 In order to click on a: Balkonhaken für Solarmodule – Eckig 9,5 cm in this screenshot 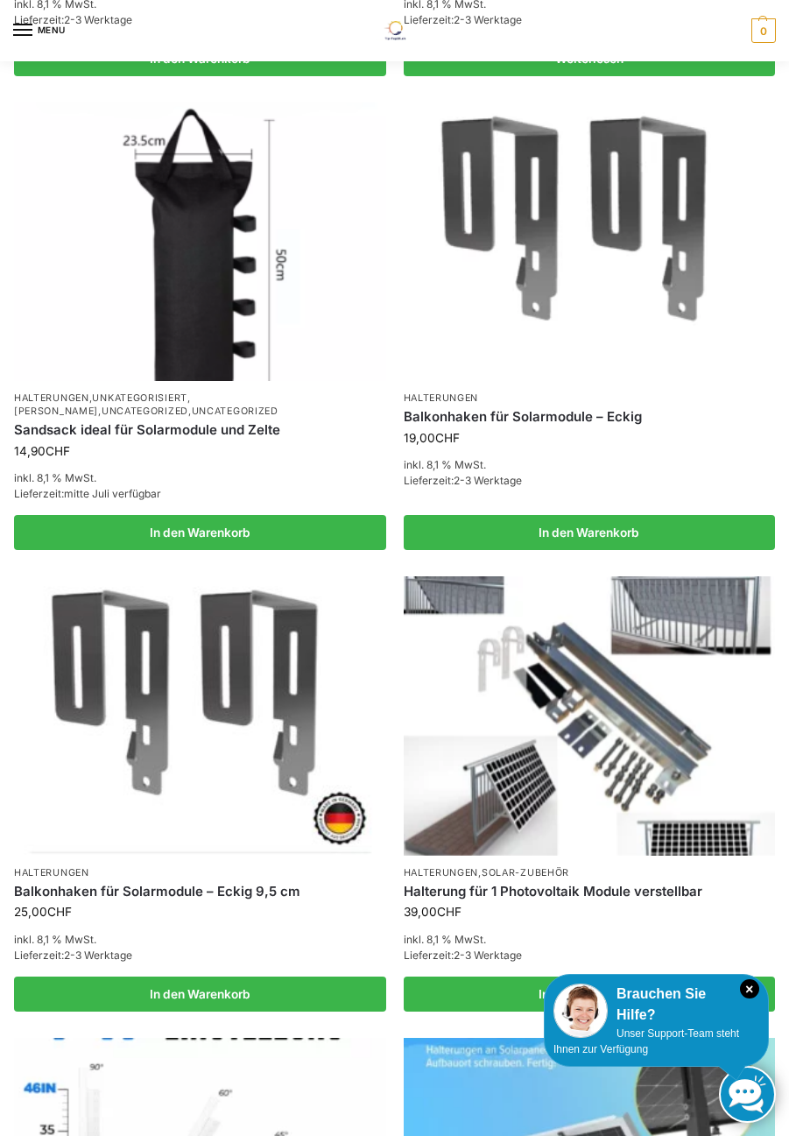, I will do `click(200, 892)`.